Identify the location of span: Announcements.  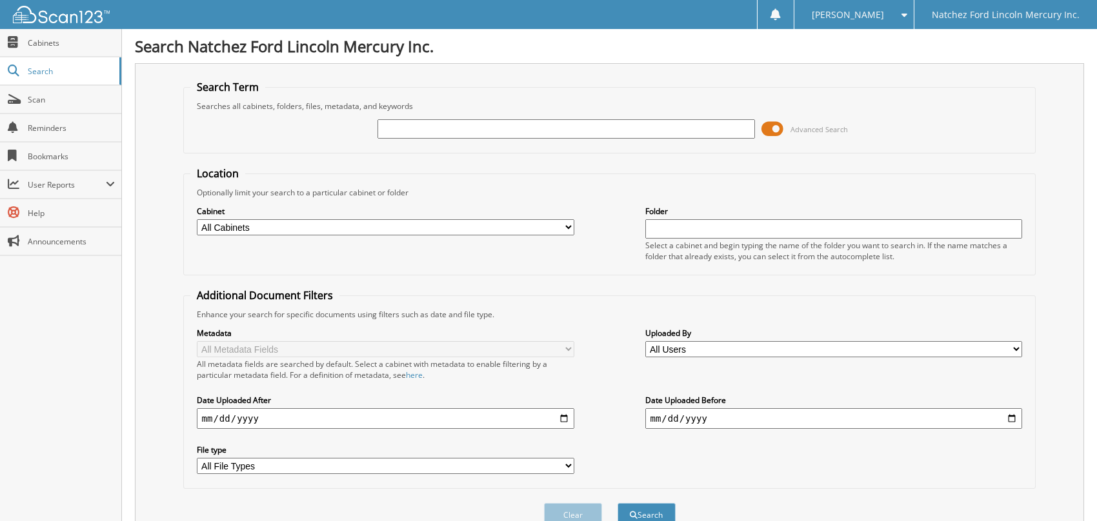
(71, 241).